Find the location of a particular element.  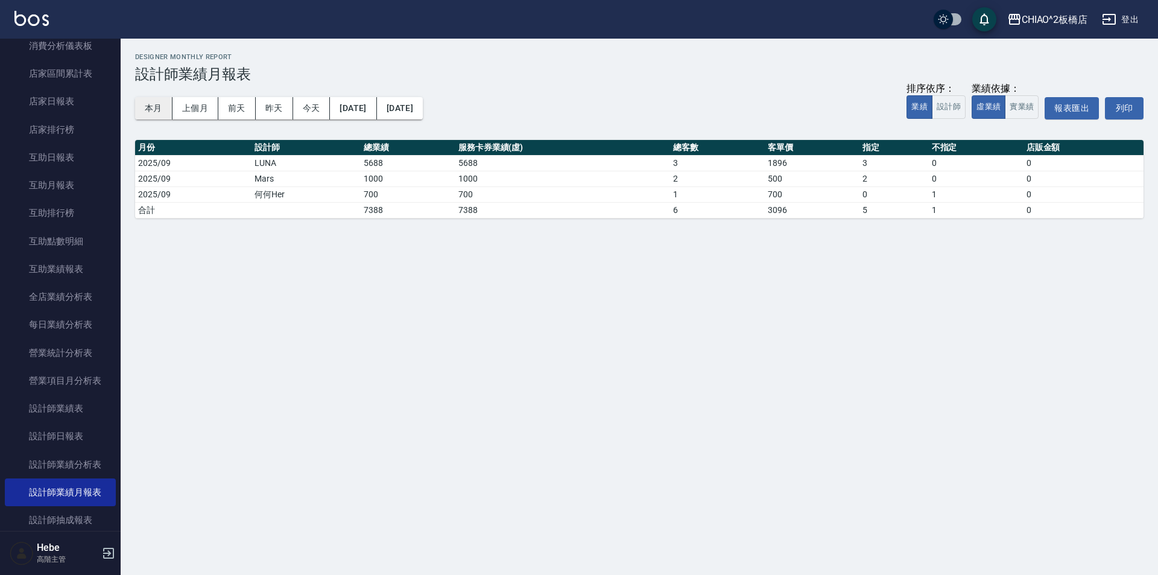

a: 設計師抽成報表 is located at coordinates (60, 520).